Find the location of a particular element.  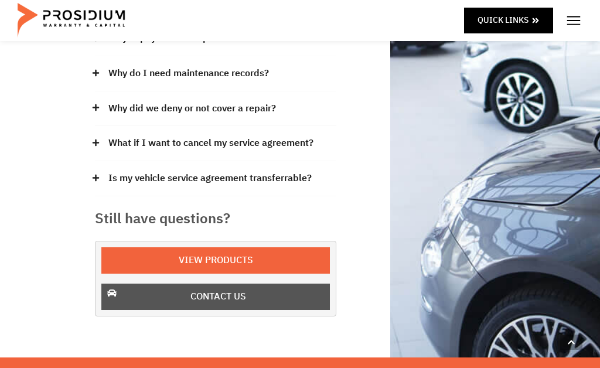

div: Why did we deny or not cover a repair? is located at coordinates (216, 109).